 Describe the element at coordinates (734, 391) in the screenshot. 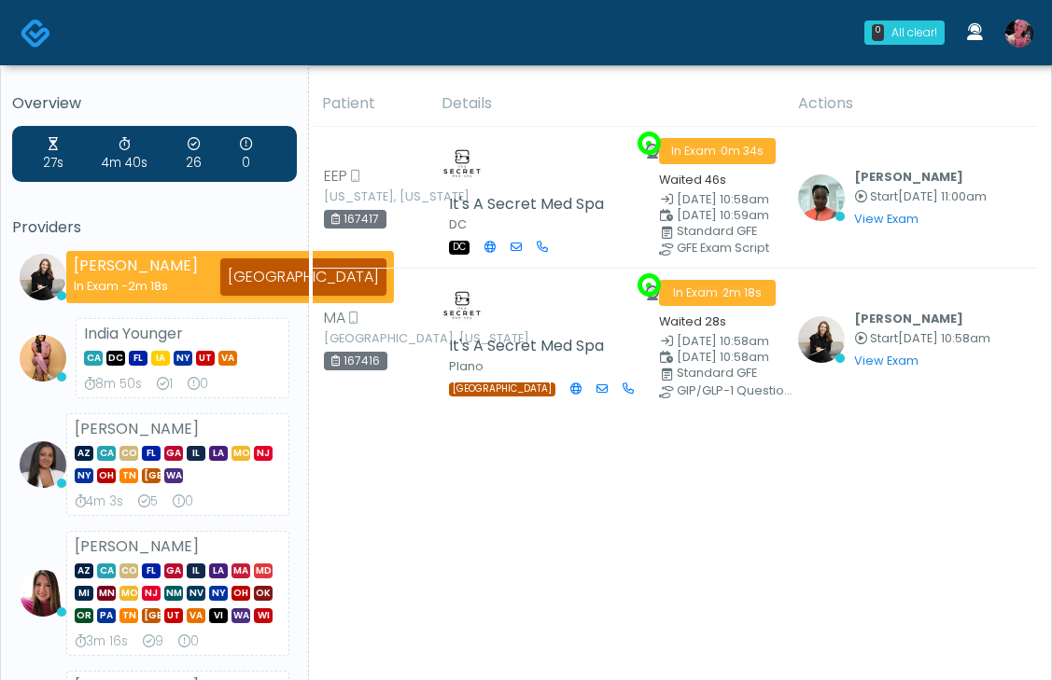

I see `div: GIP/GLP-1 Questions` at that location.